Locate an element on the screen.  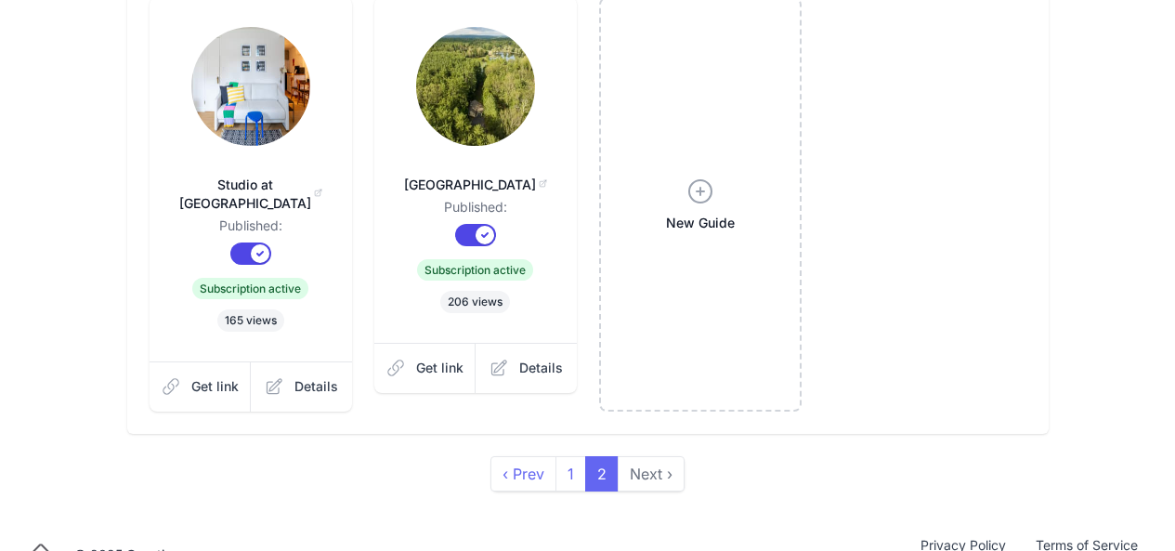
img: fptxmfodh3jb6lvrredpmn3oldb7 is located at coordinates (251, 86).